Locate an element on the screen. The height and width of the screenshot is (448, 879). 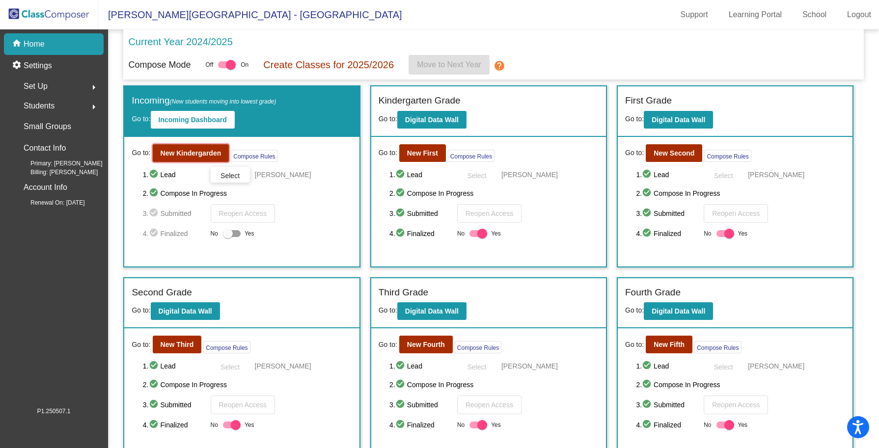
label: First Grade is located at coordinates (648, 101).